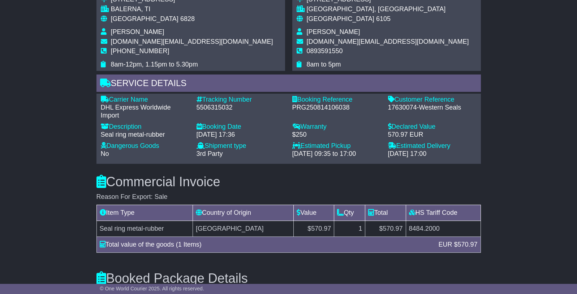 This screenshot has height=294, width=577. Describe the element at coordinates (145, 212) in the screenshot. I see `td: Item Type` at that location.